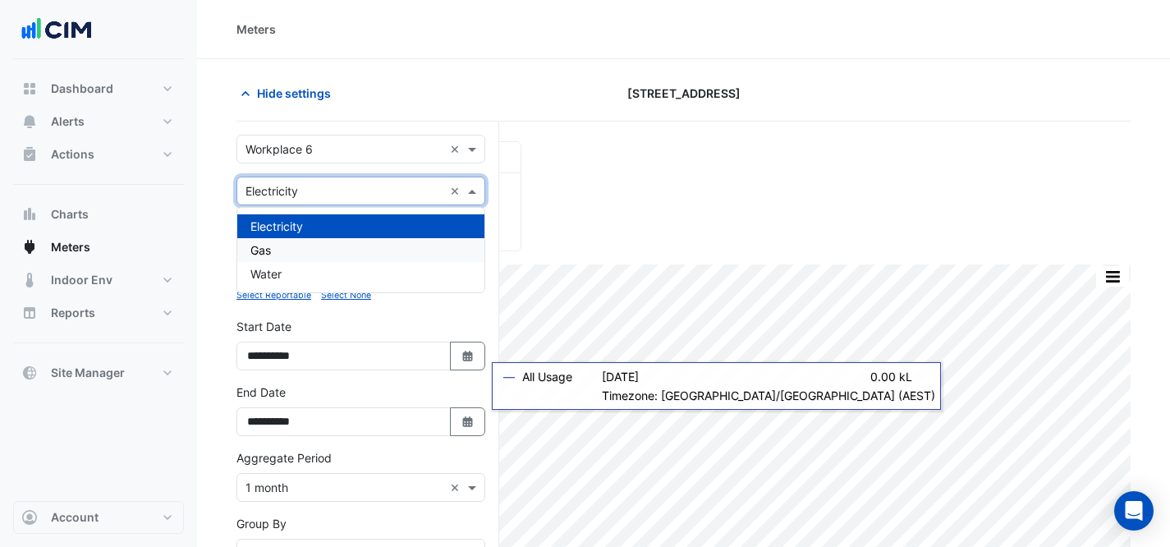 The width and height of the screenshot is (1170, 547). Describe the element at coordinates (72, 154) in the screenshot. I see `span: Actions` at that location.